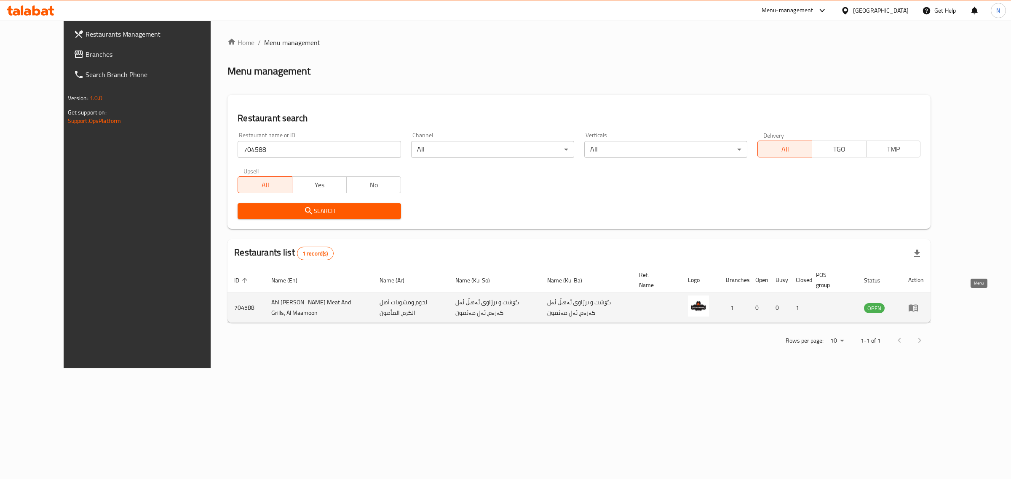 This screenshot has height=479, width=1011. What do you see at coordinates (894, 149) in the screenshot?
I see `button: TMP` at bounding box center [894, 149].